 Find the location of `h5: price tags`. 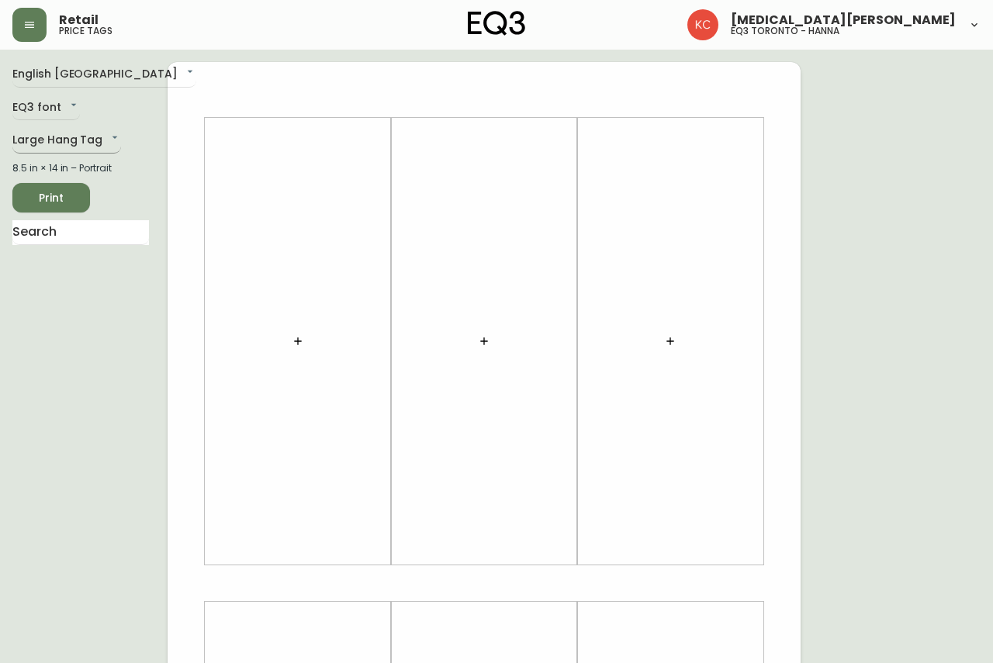

h5: price tags is located at coordinates (85, 31).